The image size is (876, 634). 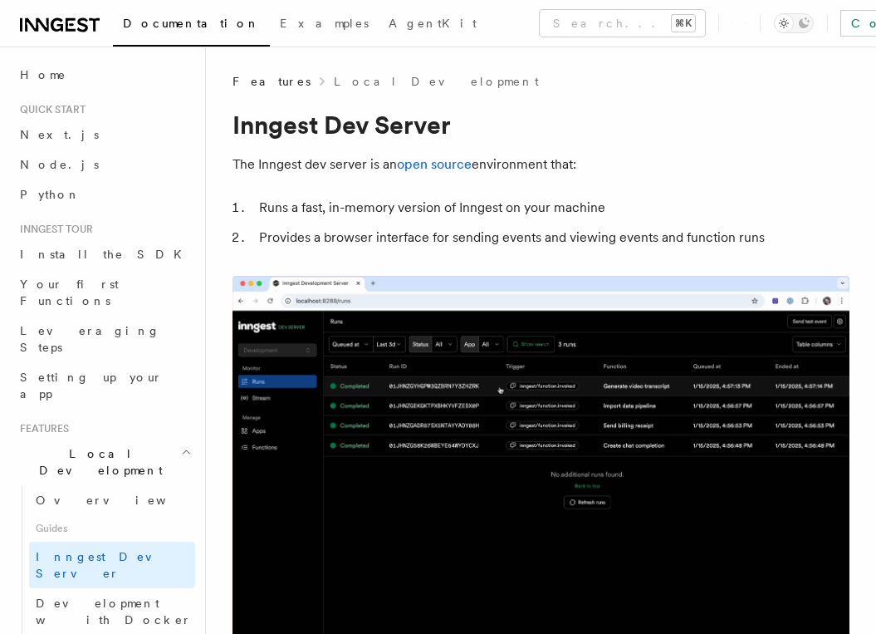 What do you see at coordinates (551, 237) in the screenshot?
I see `li: Provides a browser interface for sending events and viewing events and function runs` at bounding box center [551, 237].